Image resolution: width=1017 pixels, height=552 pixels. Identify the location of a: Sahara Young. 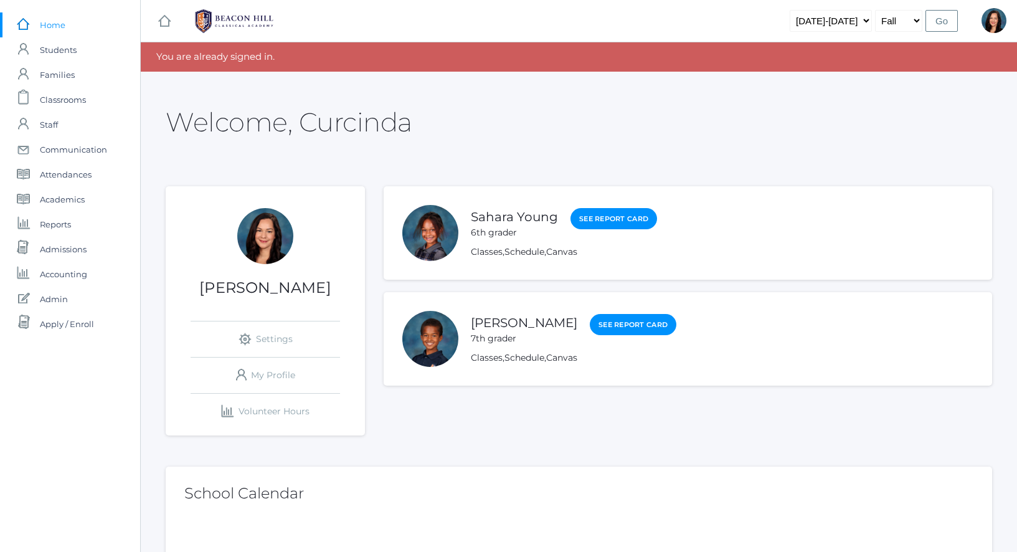
(515, 217).